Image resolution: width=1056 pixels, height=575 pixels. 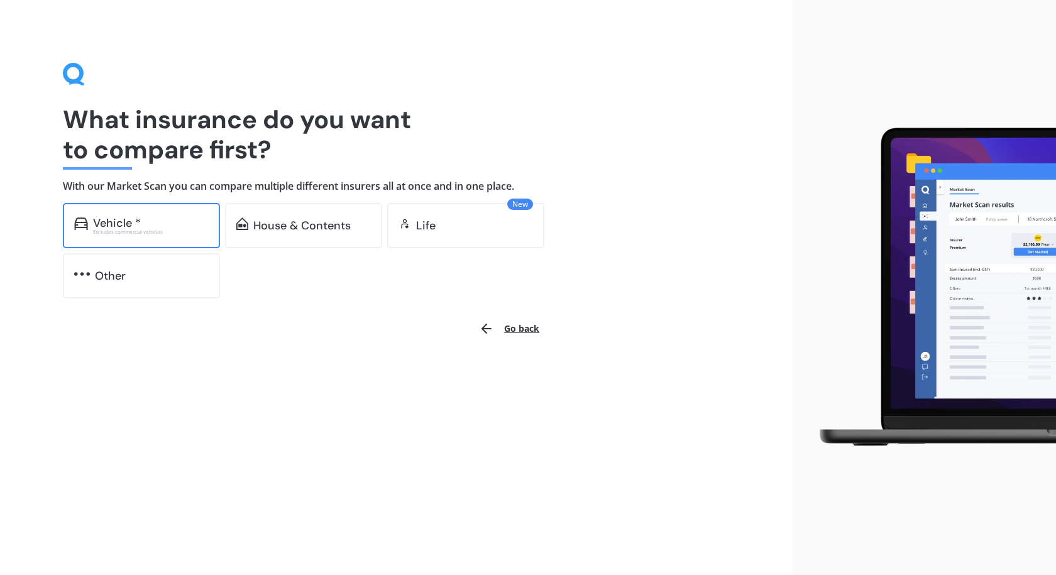 I want to click on div: Life, so click(x=425, y=226).